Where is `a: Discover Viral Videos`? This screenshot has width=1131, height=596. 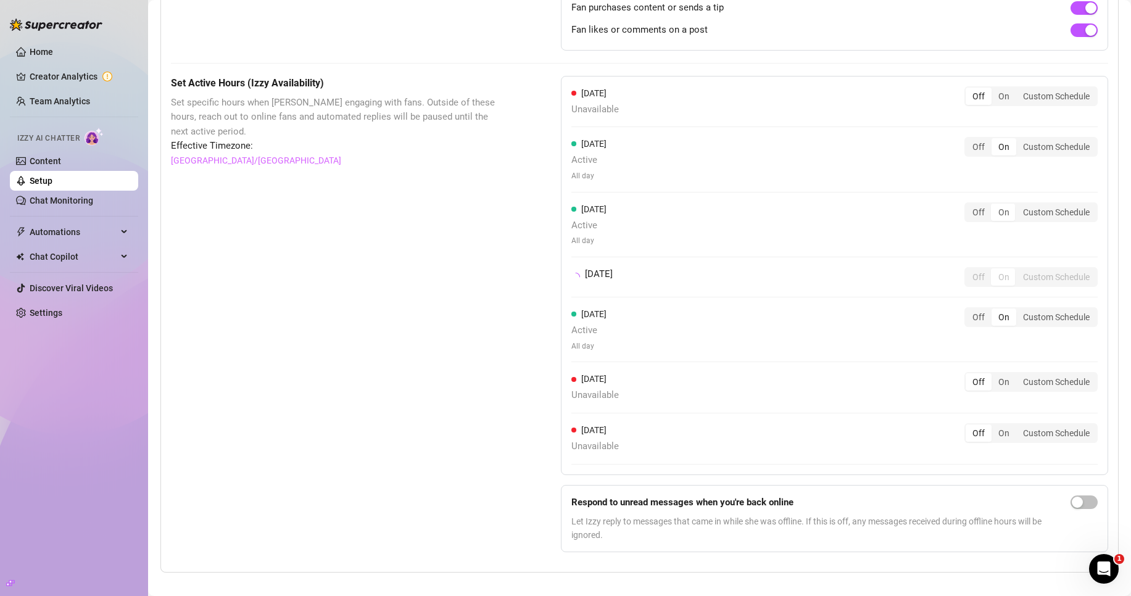 a: Discover Viral Videos is located at coordinates (71, 288).